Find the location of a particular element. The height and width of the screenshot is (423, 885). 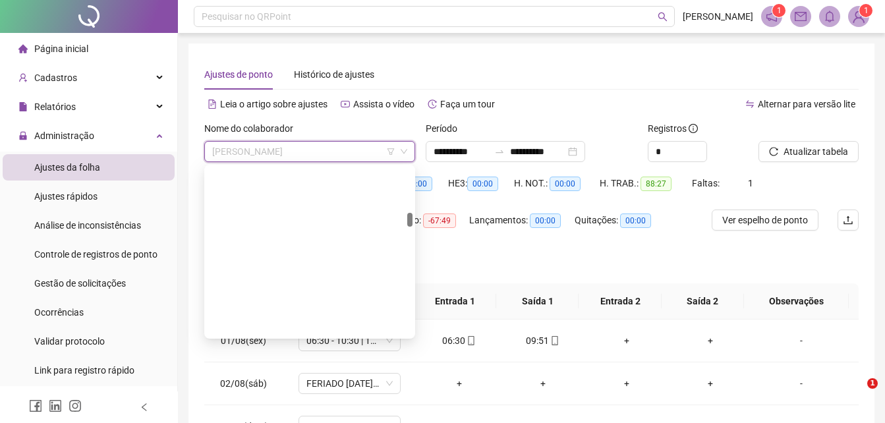

th: Observações is located at coordinates (796, 301).